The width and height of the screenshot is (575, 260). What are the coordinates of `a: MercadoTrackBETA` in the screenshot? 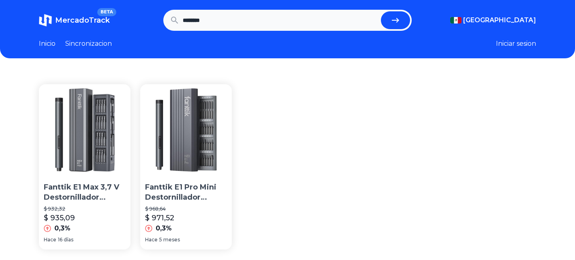 It's located at (74, 20).